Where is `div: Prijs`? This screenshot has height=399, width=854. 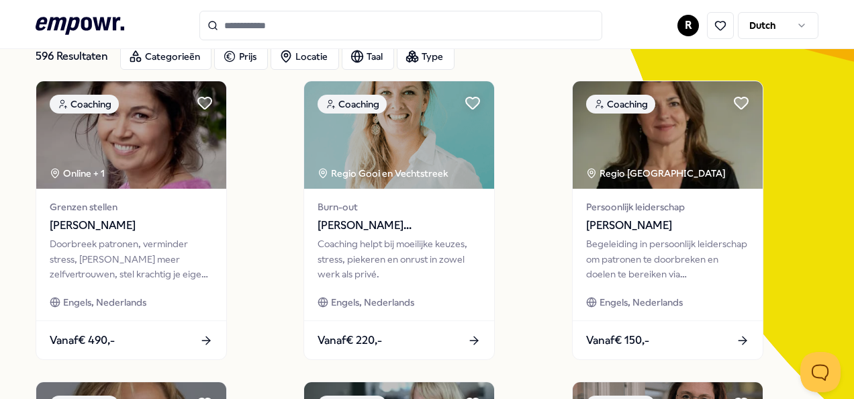
div: Prijs is located at coordinates (241, 56).